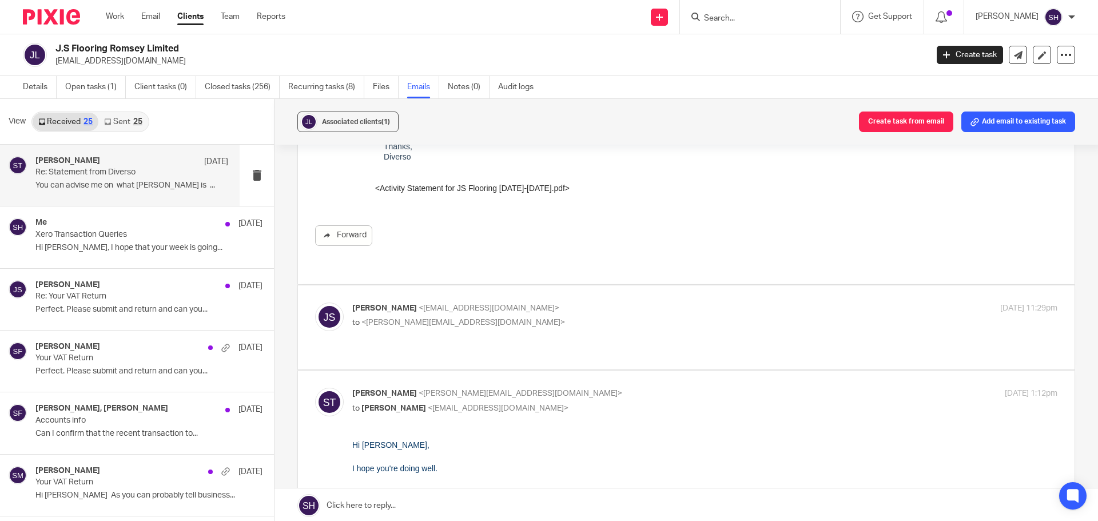 The width and height of the screenshot is (1098, 521). What do you see at coordinates (126, 234) in the screenshot?
I see `p: Xero Transaction Queries` at bounding box center [126, 234].